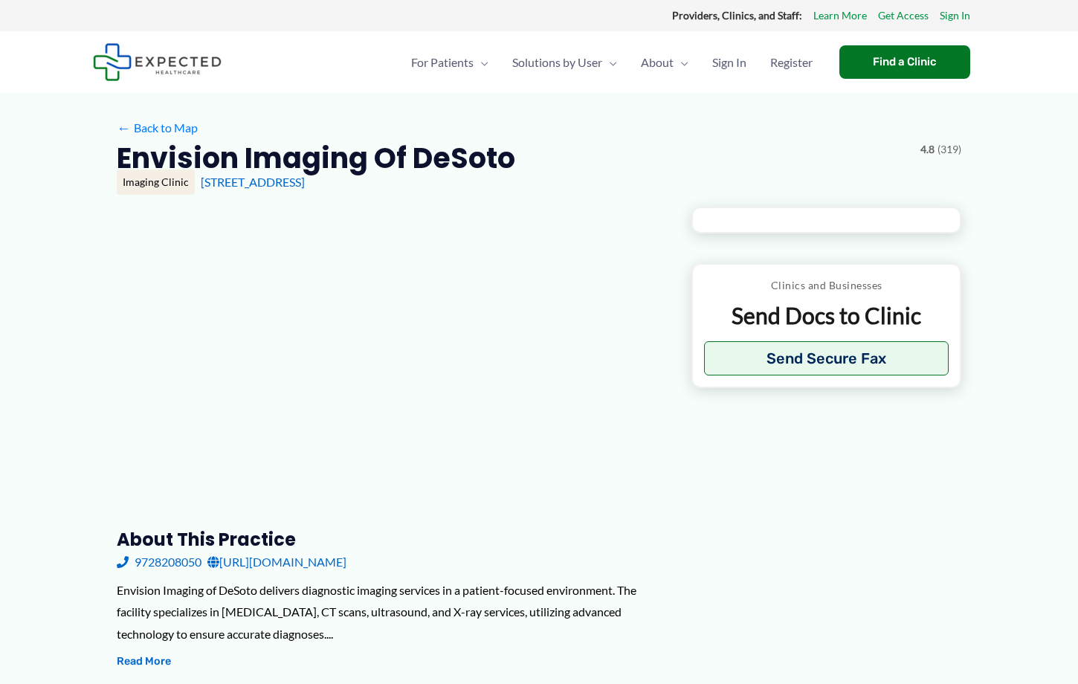 The image size is (1078, 684). I want to click on nav: Primary Site Navigation, so click(612, 62).